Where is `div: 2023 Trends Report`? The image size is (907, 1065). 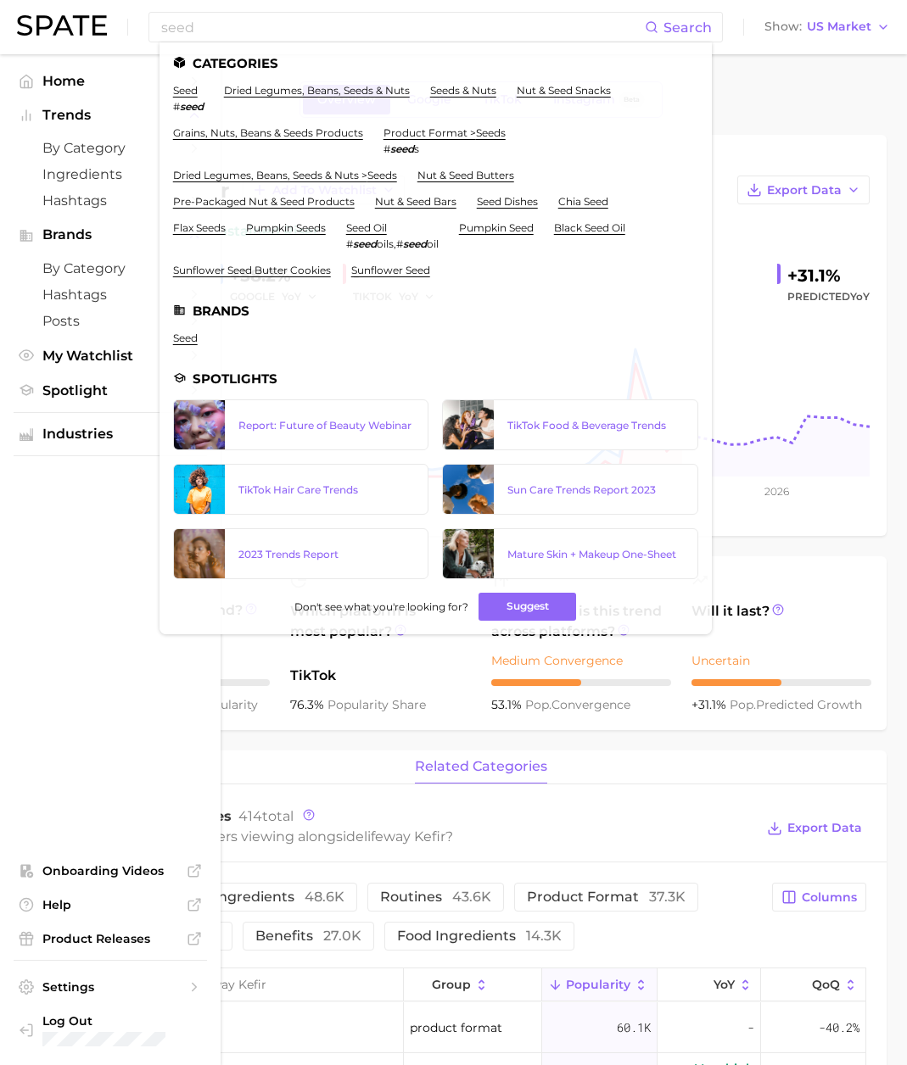
div: 2023 Trends Report is located at coordinates (327, 554).